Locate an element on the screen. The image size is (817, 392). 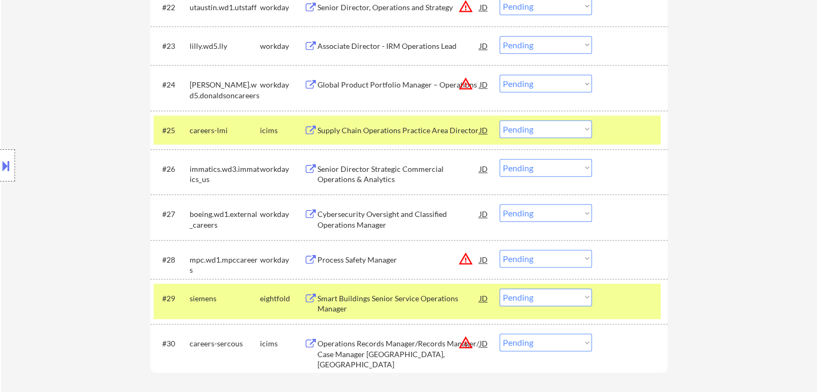
div: Smart Buildings Senior Service Operations Manager is located at coordinates (399, 304).